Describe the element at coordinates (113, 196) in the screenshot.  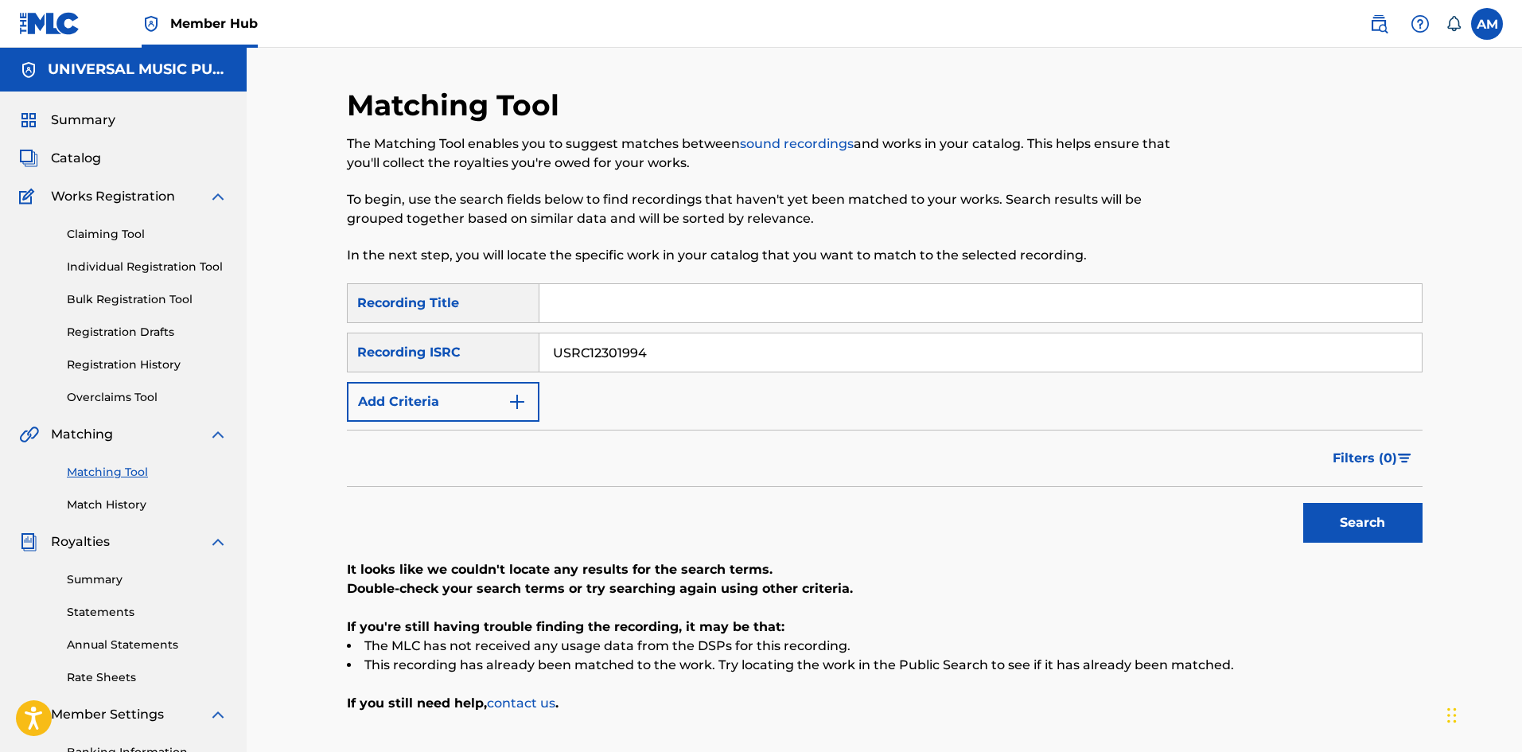
I see `span: Works Registration` at that location.